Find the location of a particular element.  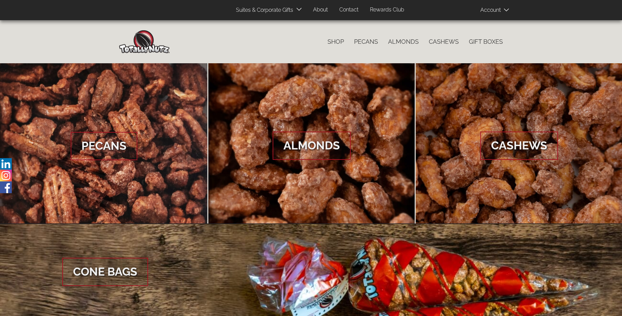

span: Almonds is located at coordinates (312, 146).